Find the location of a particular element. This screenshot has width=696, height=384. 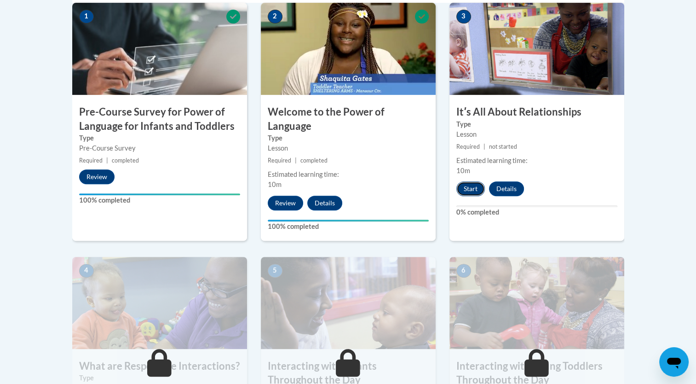

span: 2 is located at coordinates (275, 17).